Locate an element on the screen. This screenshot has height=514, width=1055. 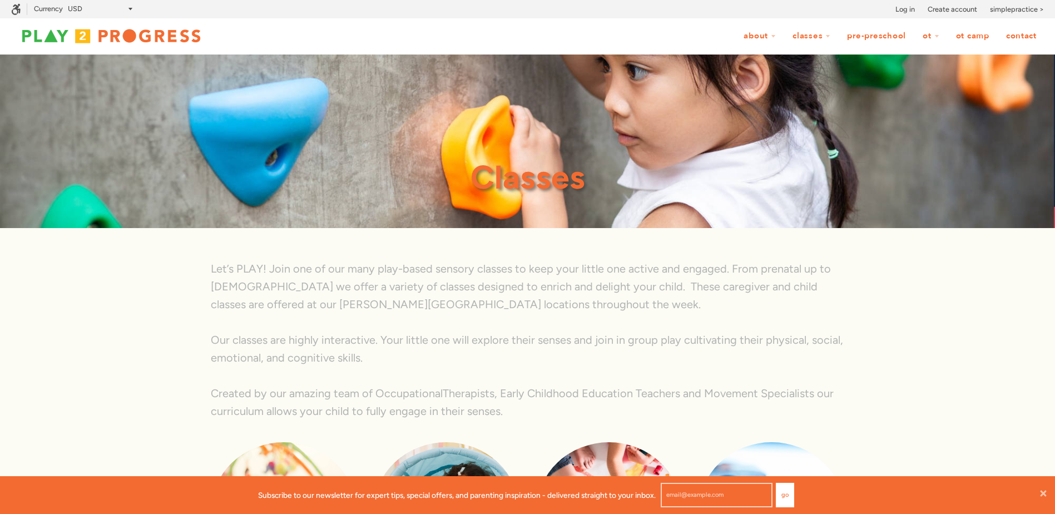
img: Play2Progress logo is located at coordinates (111, 36).